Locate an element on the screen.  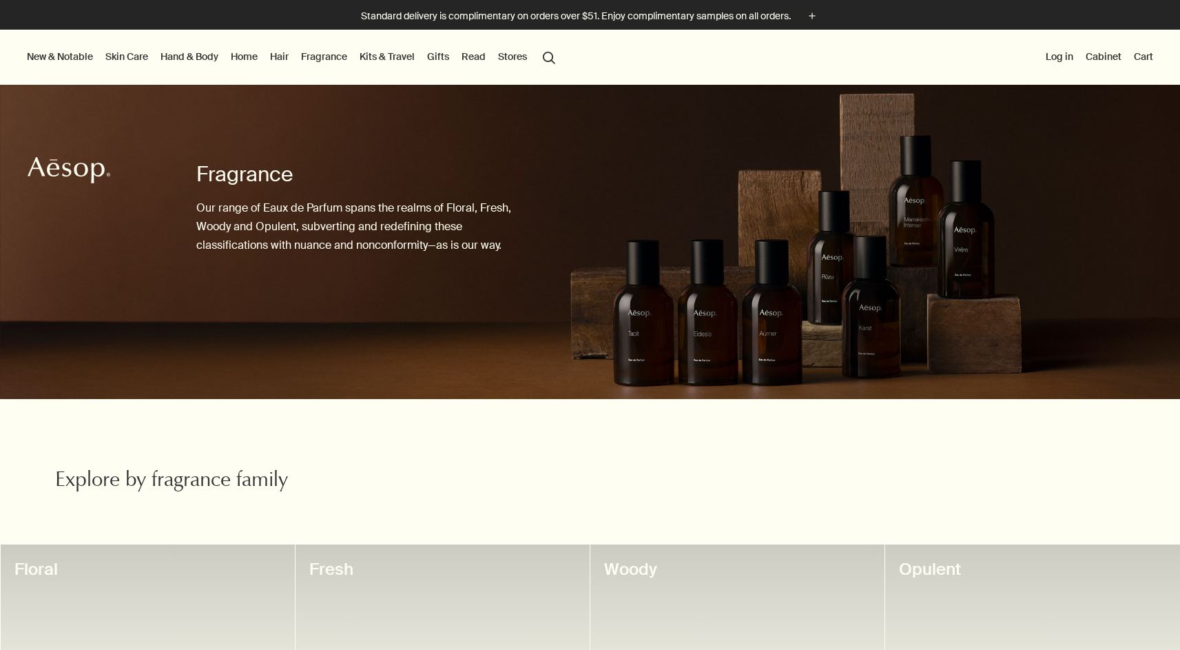
h3: Opulent is located at coordinates (1032, 569).